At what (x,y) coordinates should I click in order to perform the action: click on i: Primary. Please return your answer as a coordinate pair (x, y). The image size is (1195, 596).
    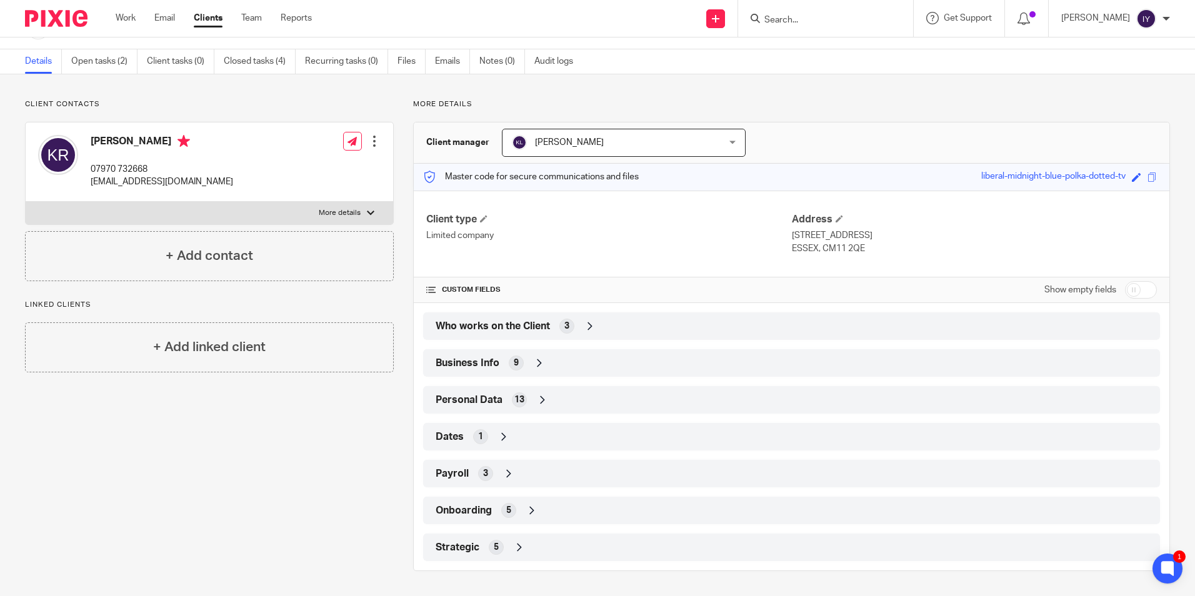
    Looking at the image, I should click on (184, 141).